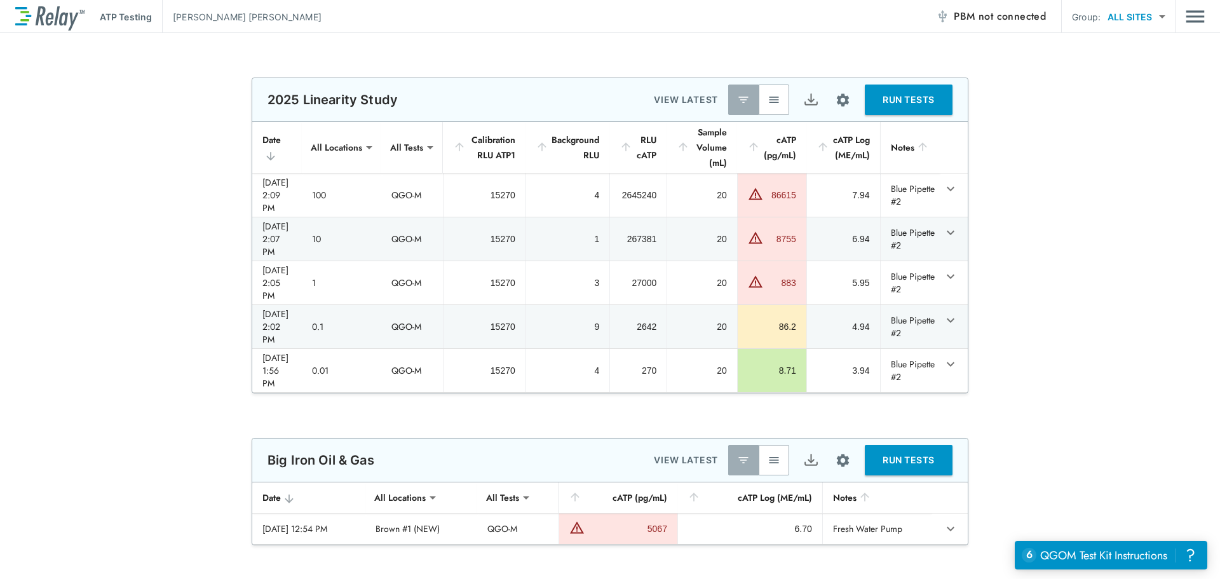 This screenshot has height=579, width=1220. What do you see at coordinates (749, 528) in the screenshot?
I see `div: 6.70` at bounding box center [749, 528].